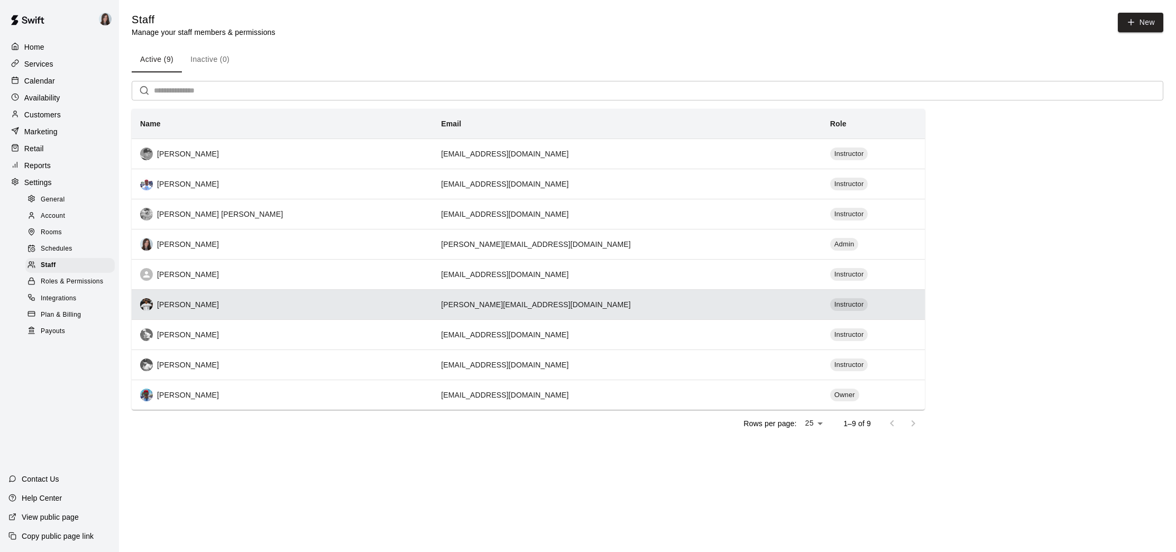  I want to click on div: Schedules, so click(70, 249).